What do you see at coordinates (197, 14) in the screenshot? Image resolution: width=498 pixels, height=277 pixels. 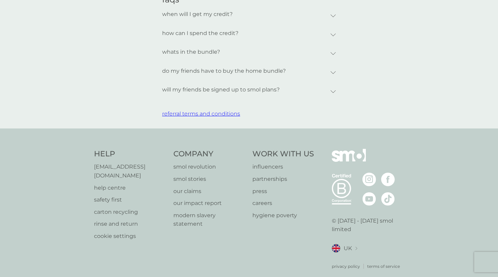 I see `p: when will I get my credit?` at bounding box center [197, 14].